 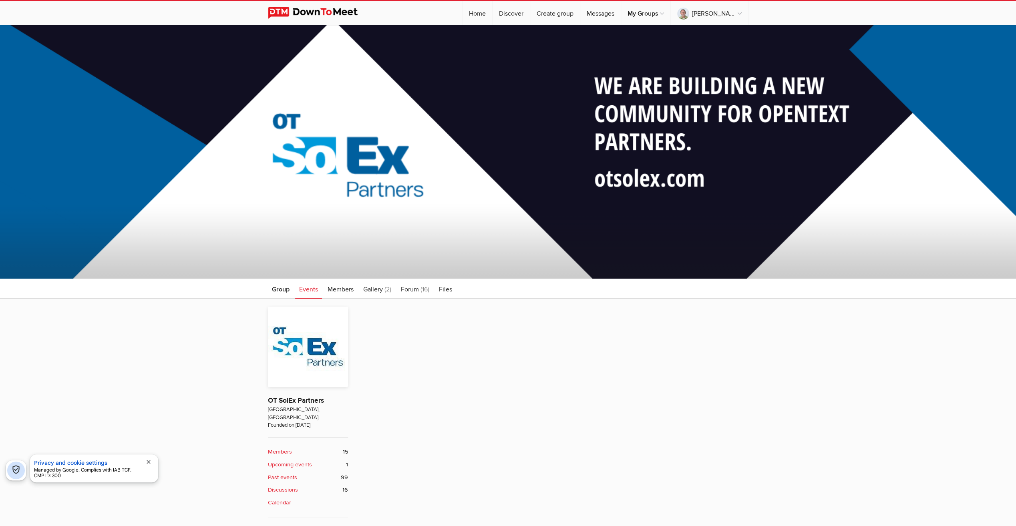 What do you see at coordinates (445, 290) in the screenshot?
I see `span: Files` at bounding box center [445, 290].